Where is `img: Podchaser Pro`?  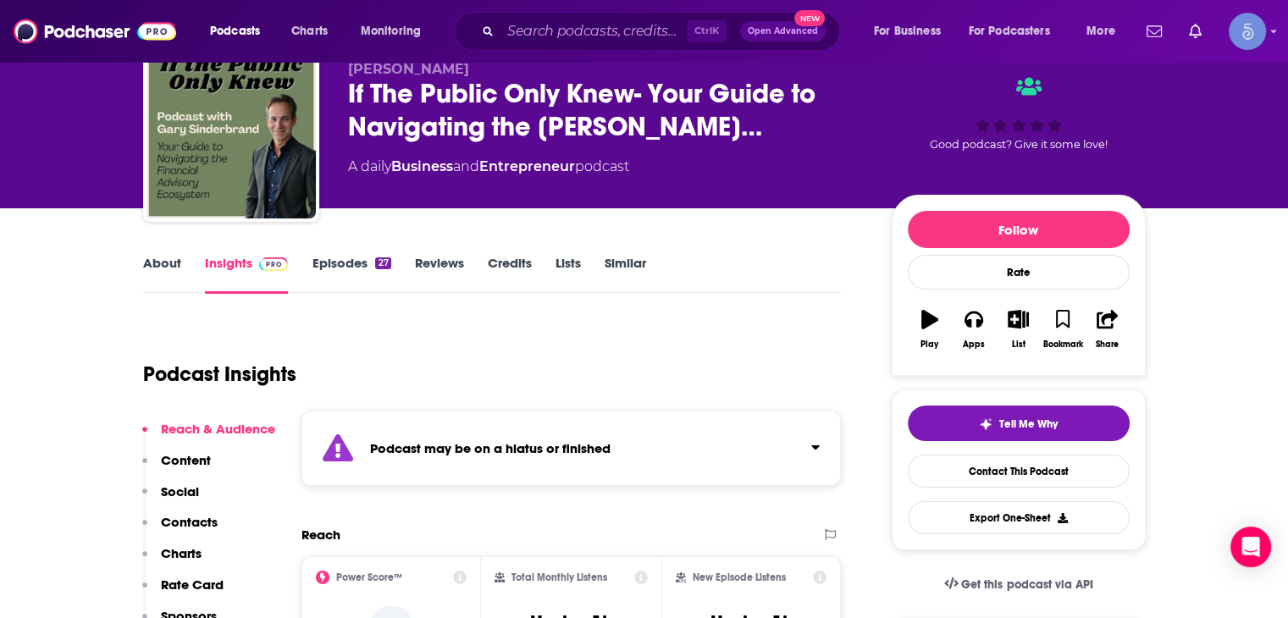
img: Podchaser Pro is located at coordinates (273, 264).